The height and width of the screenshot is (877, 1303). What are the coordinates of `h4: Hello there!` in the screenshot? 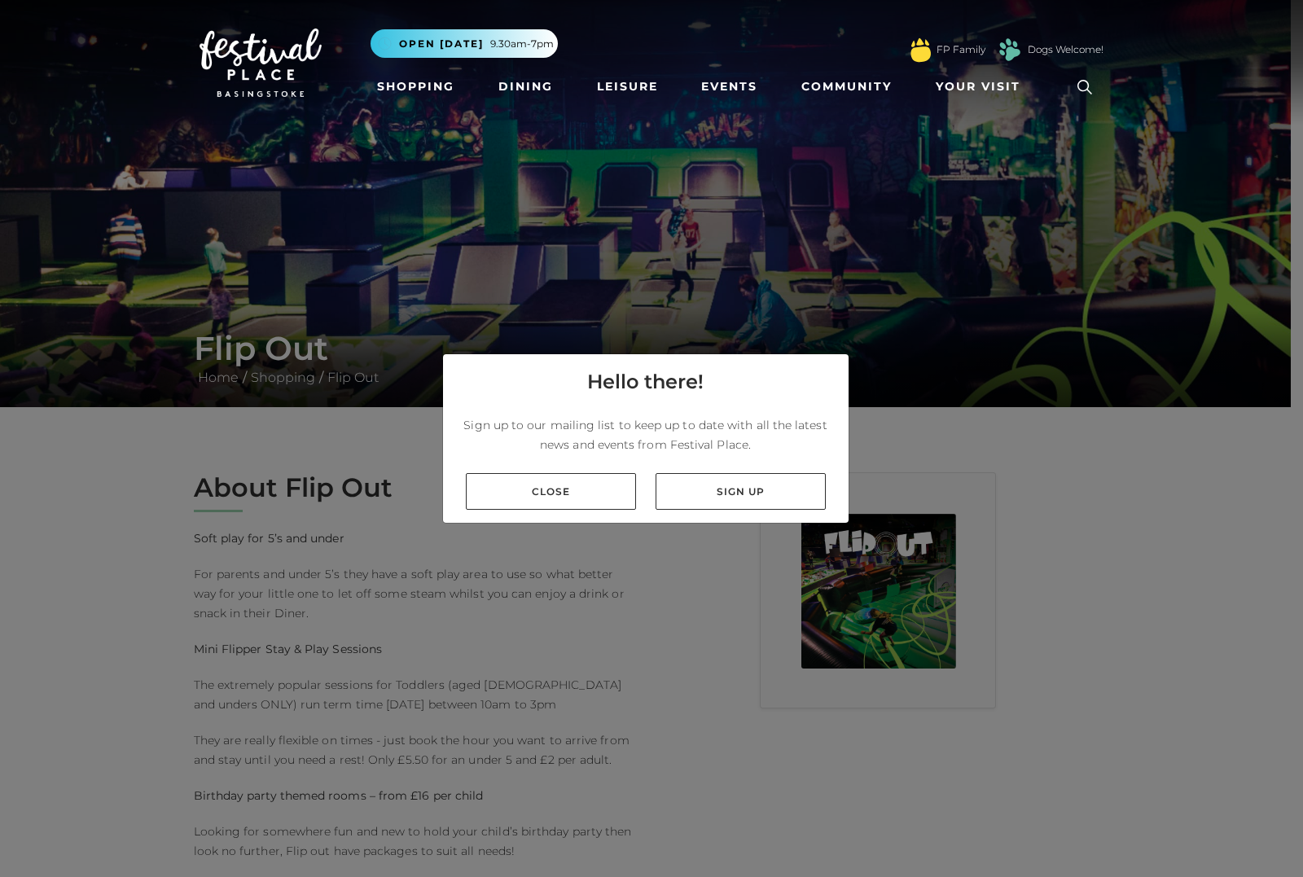 It's located at (645, 382).